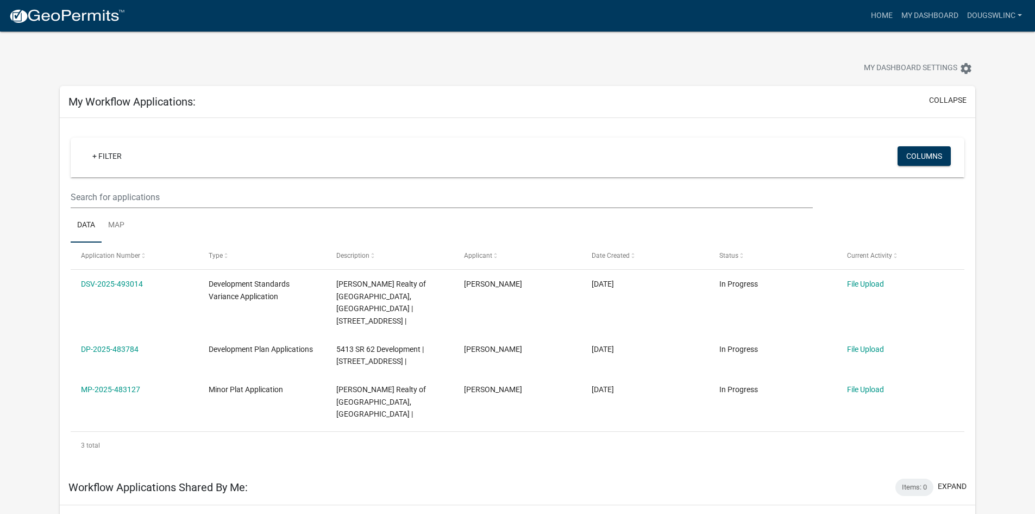 This screenshot has height=514, width=1035. I want to click on a: DP-2025-483784, so click(110, 349).